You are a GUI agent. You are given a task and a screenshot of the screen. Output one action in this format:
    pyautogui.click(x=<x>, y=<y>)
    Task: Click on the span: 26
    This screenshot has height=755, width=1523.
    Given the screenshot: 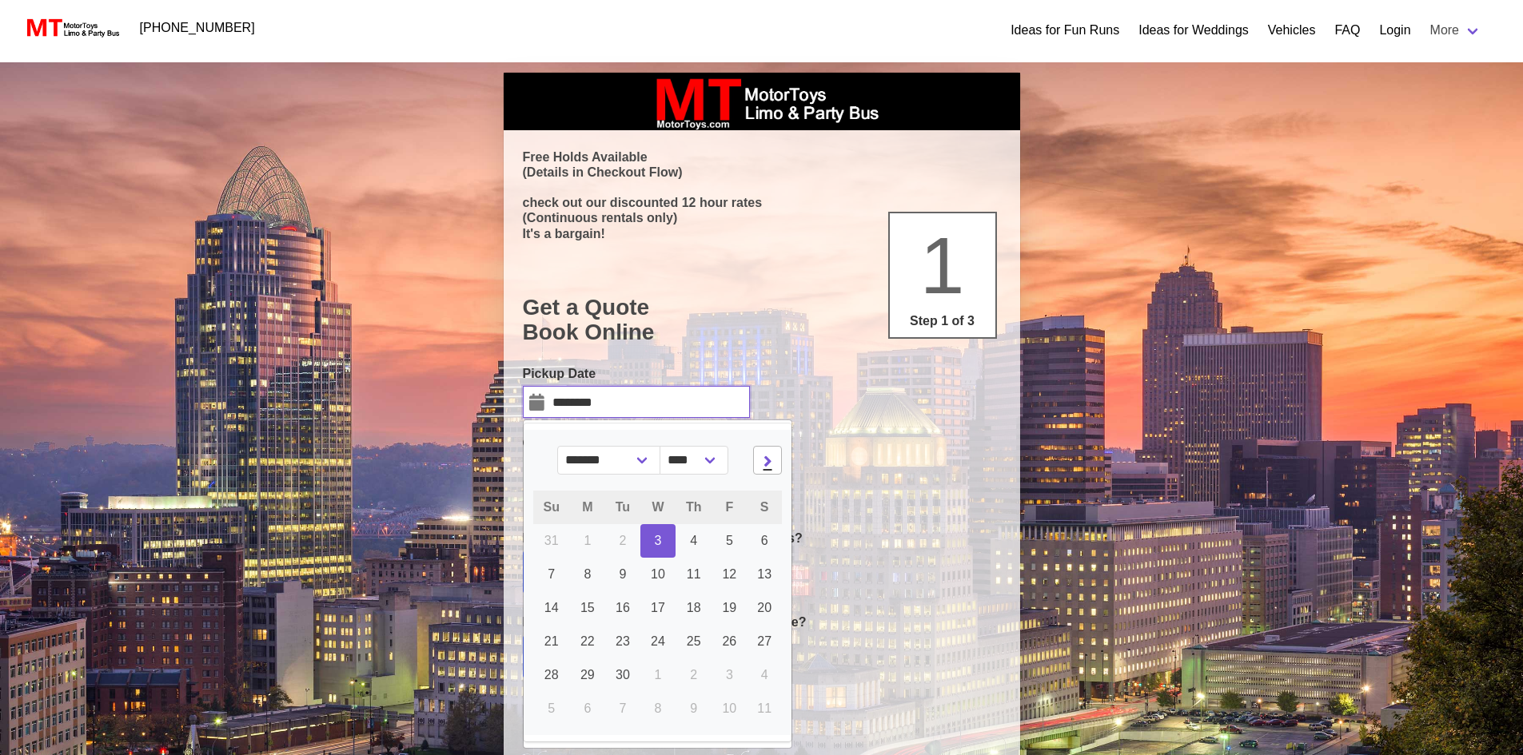 What is the action you would take?
    pyautogui.click(x=729, y=641)
    